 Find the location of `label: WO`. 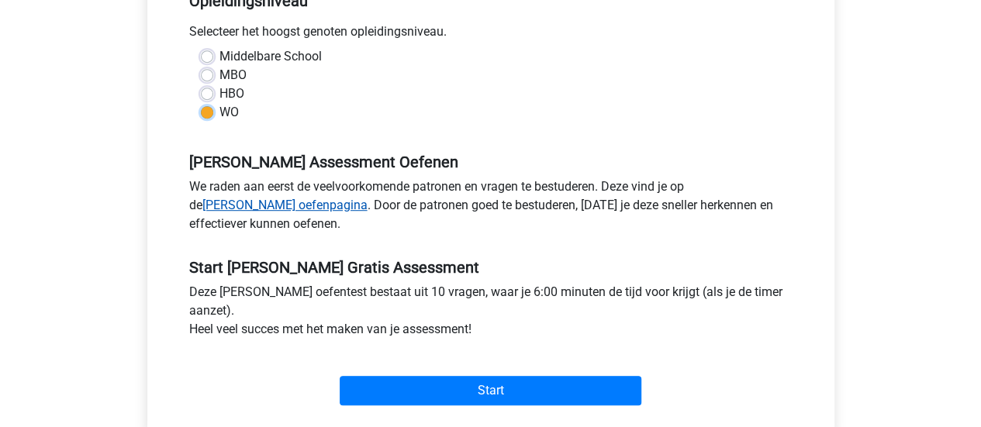

label: WO is located at coordinates (229, 112).